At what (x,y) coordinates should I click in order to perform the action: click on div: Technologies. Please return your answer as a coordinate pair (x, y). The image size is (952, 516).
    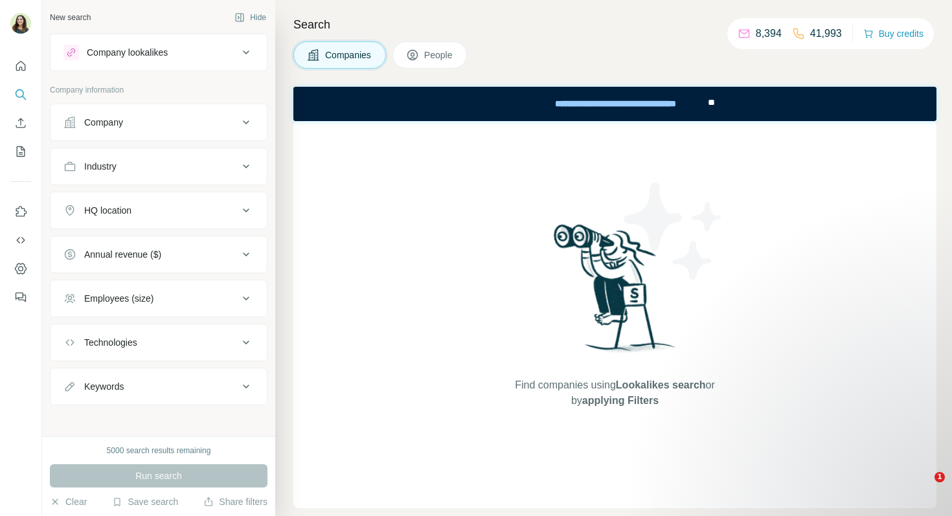
    Looking at the image, I should click on (111, 343).